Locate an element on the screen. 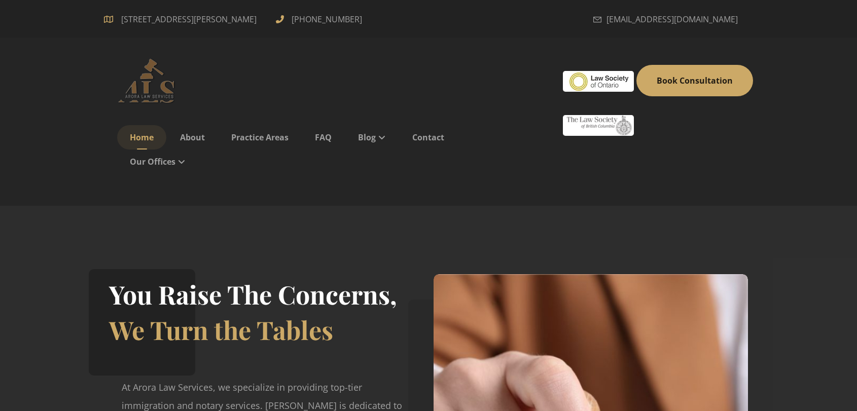 This screenshot has width=857, height=411. span: FAQ is located at coordinates (323, 137).